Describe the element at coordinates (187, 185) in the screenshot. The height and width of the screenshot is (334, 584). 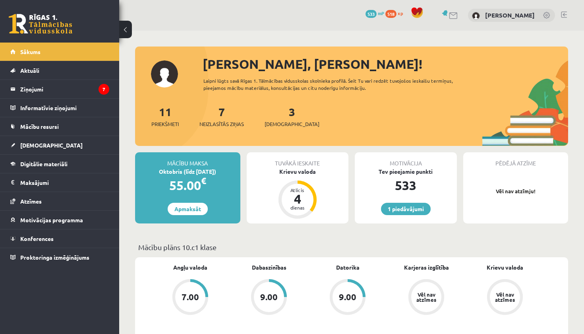
I see `div: 55.00` at that location.